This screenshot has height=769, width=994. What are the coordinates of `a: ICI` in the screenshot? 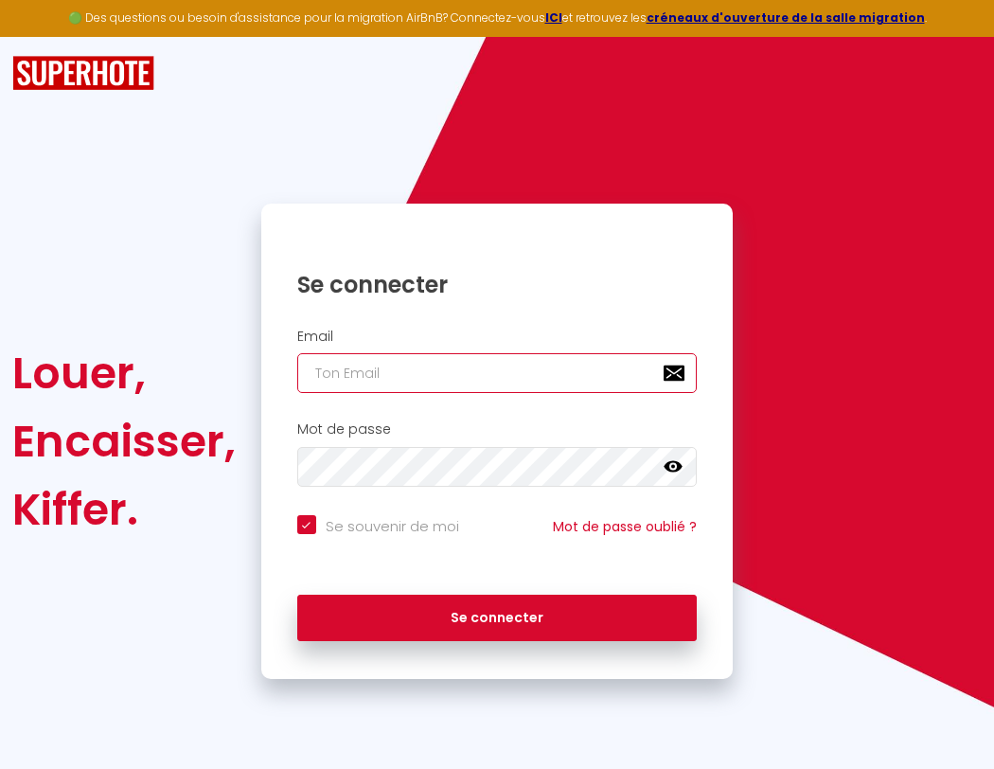 It's located at (554, 17).